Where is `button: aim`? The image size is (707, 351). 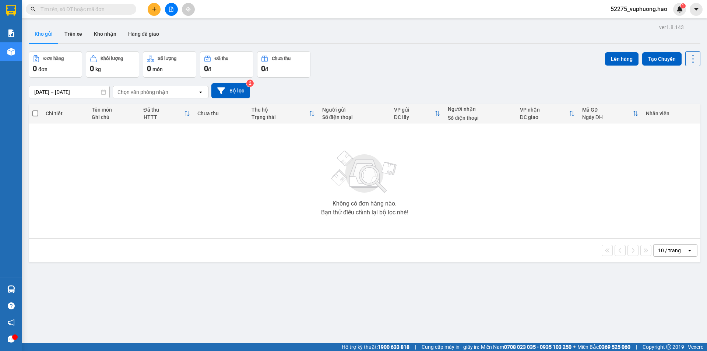
button: aim is located at coordinates (188, 9).